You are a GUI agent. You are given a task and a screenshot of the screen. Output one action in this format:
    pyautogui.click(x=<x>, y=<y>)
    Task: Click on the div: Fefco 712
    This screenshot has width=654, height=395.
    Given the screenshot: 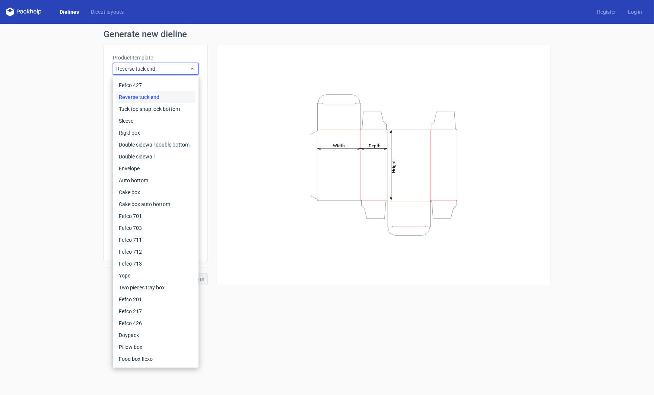 What is the action you would take?
    pyautogui.click(x=156, y=252)
    